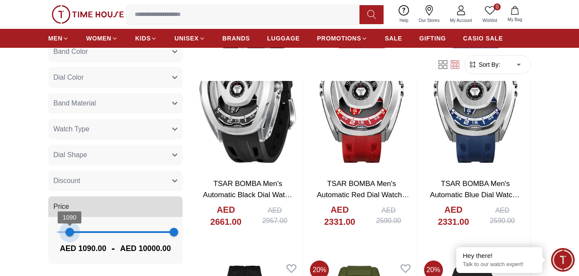 The image size is (579, 276). What do you see at coordinates (274, 216) in the screenshot?
I see `div: AED 2957.00` at bounding box center [274, 216].